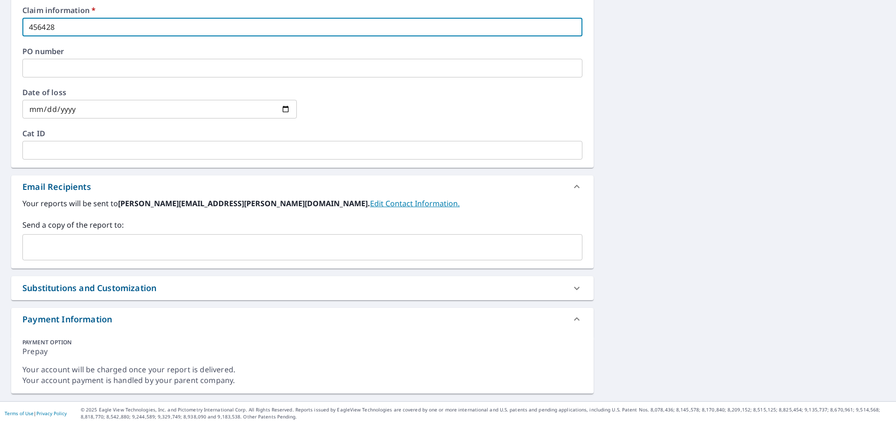  I want to click on a: Terms of Use, so click(19, 414).